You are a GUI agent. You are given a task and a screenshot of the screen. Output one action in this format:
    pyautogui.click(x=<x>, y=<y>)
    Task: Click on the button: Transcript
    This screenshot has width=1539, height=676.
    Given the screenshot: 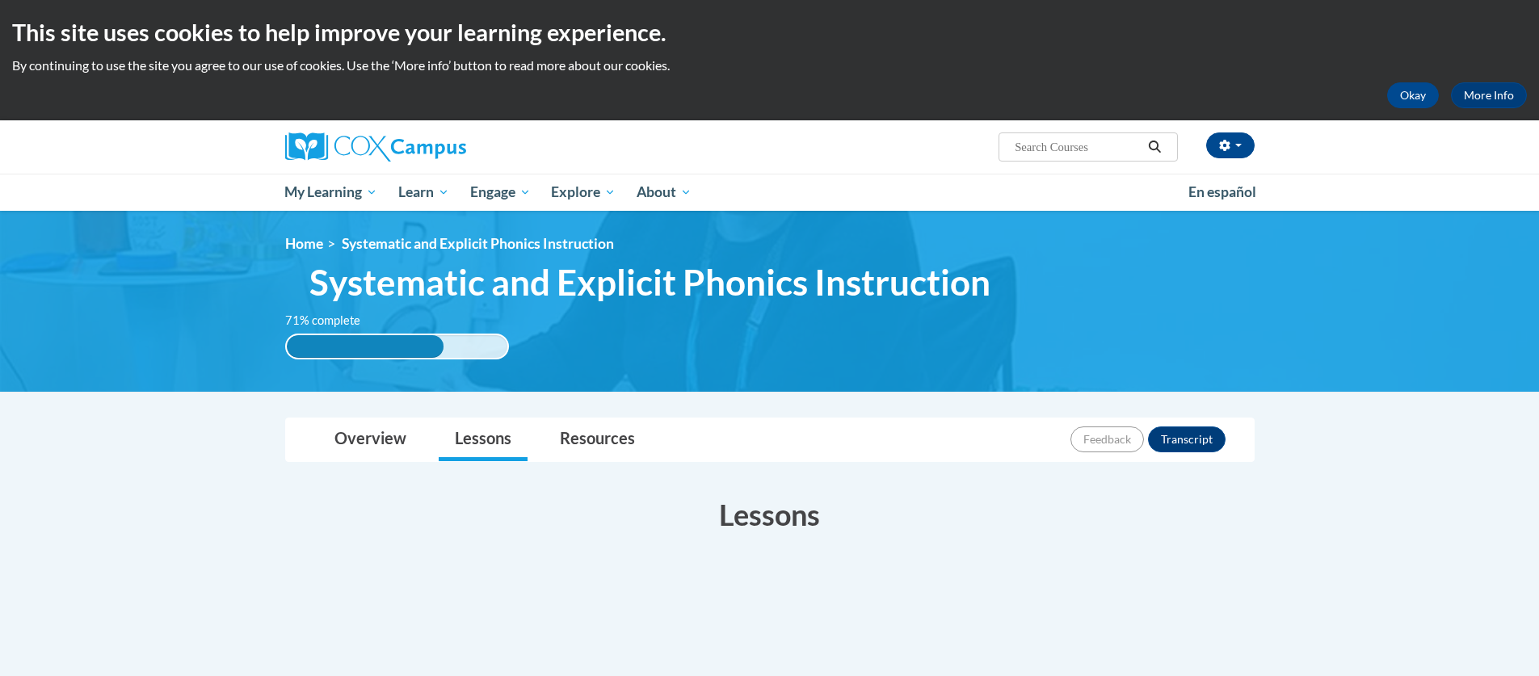 What is the action you would take?
    pyautogui.click(x=1187, y=440)
    